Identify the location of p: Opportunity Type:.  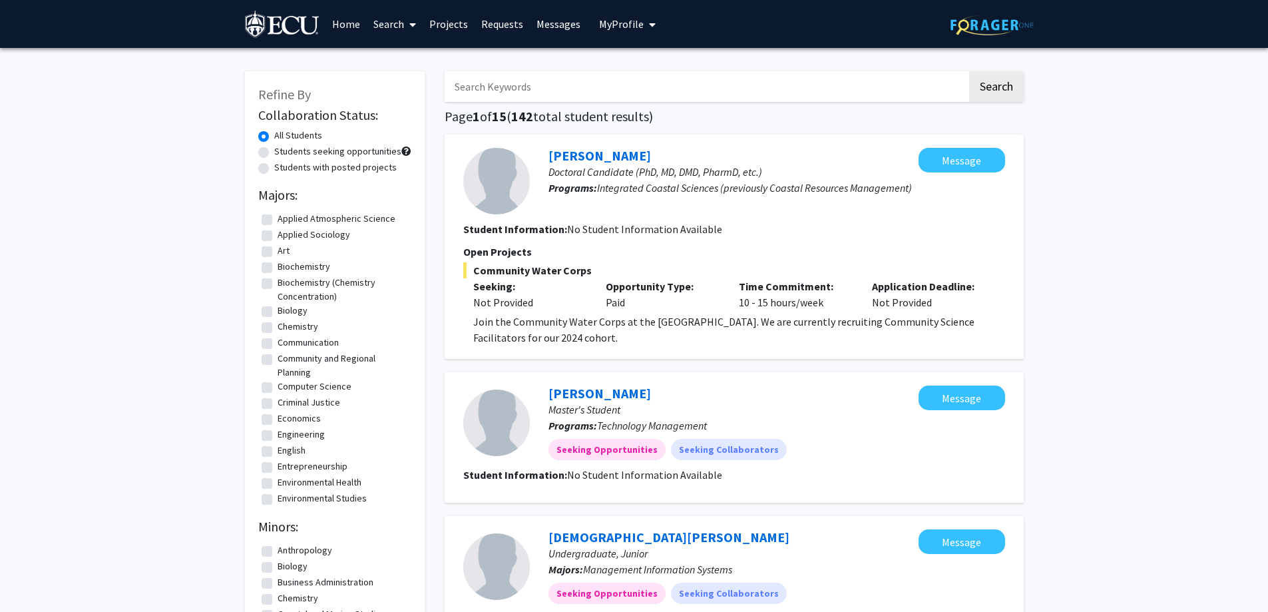
(662, 286).